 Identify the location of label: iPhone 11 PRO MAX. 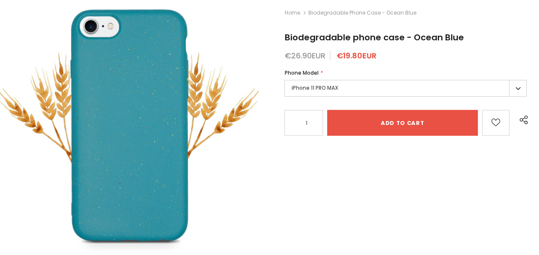
(405, 88).